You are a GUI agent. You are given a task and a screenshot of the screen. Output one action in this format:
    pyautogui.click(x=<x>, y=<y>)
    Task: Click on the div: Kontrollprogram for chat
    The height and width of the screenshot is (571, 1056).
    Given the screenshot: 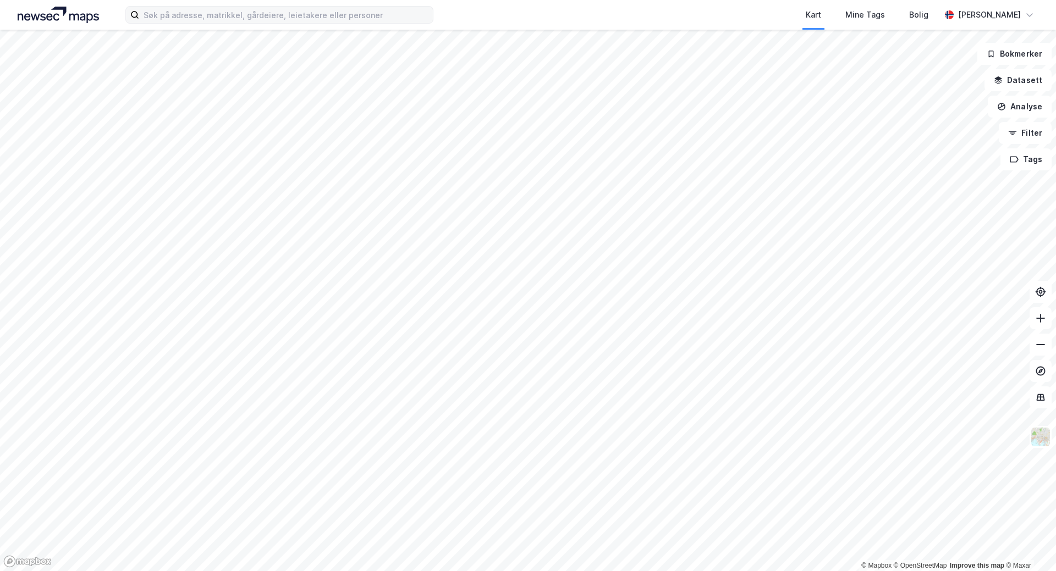 What is the action you would take?
    pyautogui.click(x=1028, y=545)
    